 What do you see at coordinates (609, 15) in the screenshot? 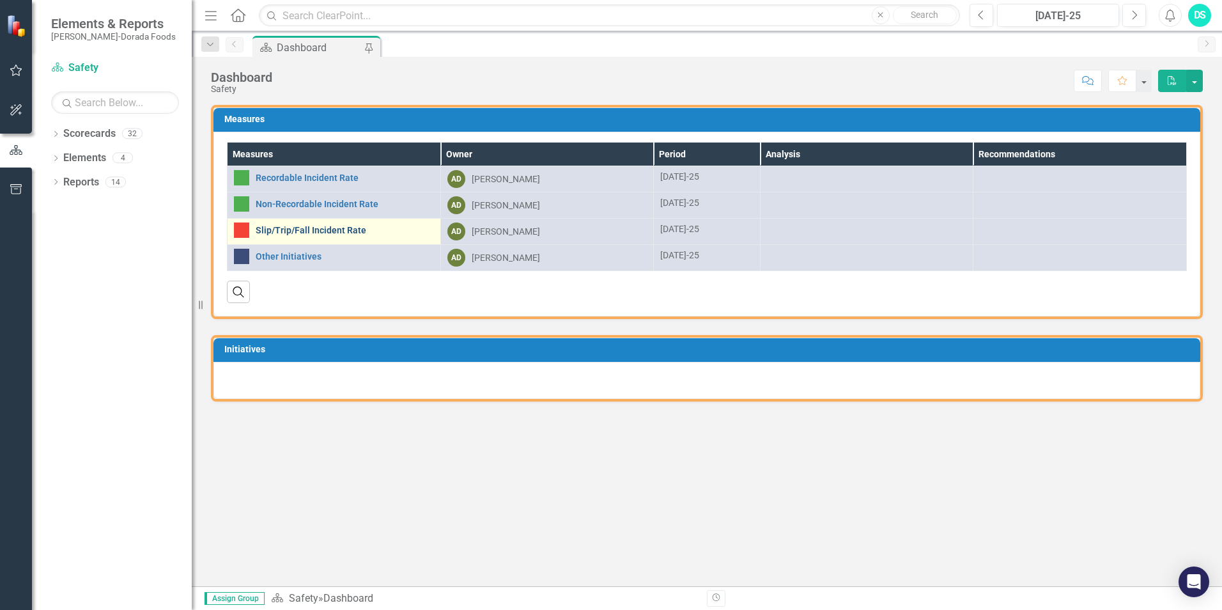
I see `input: Search ClearPoint...` at bounding box center [609, 15].